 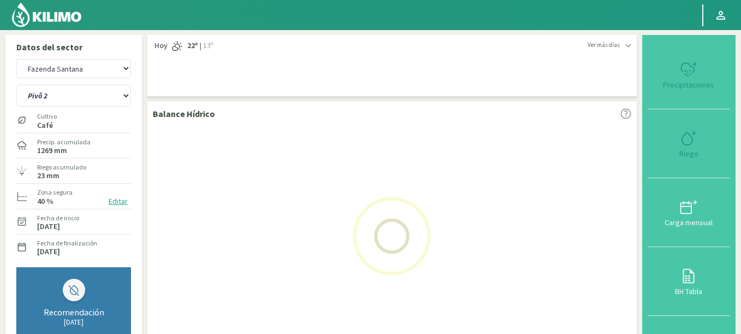 I want to click on div: BH Tabla, so click(x=689, y=291).